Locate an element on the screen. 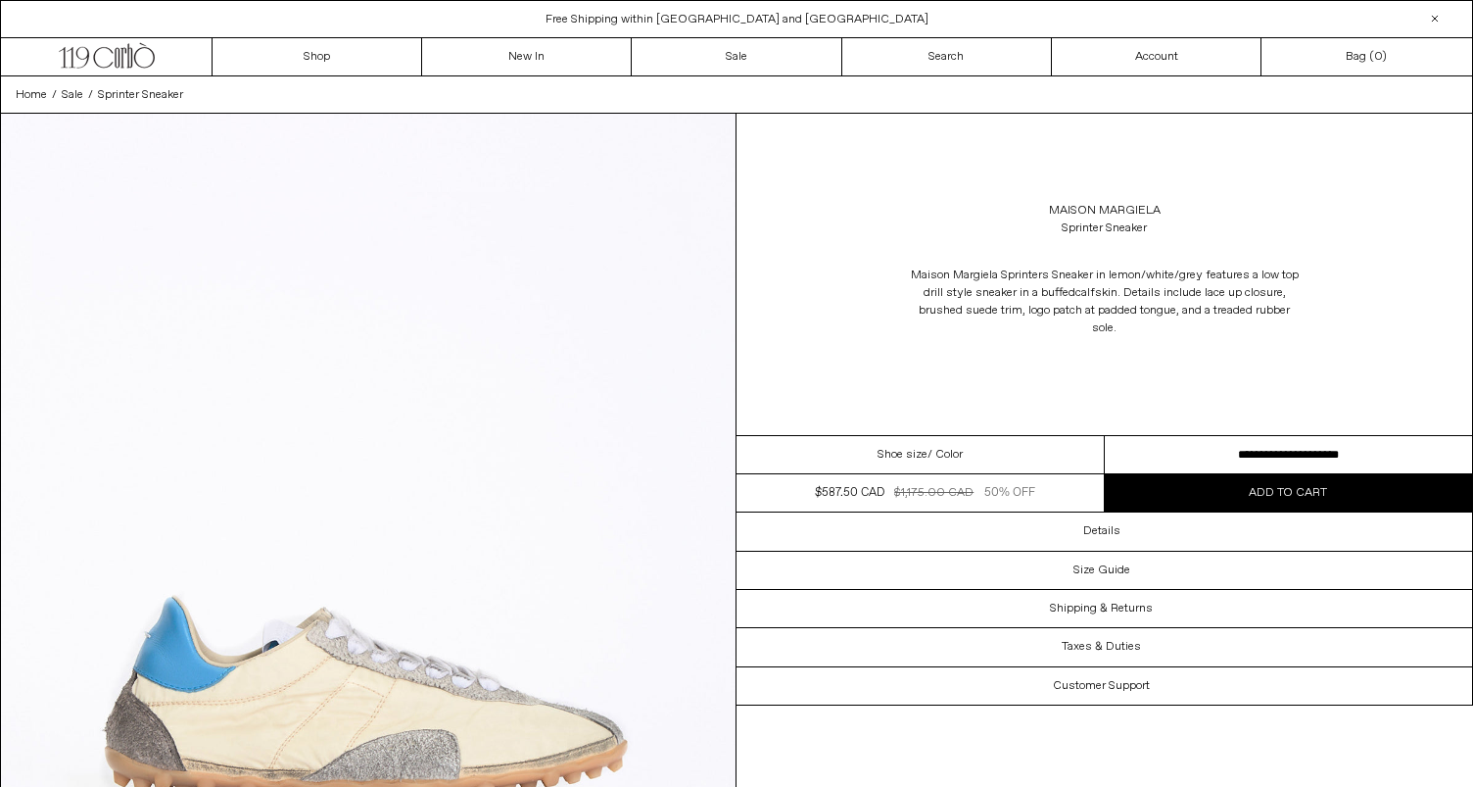  h3: Customer Support is located at coordinates (1101, 686).